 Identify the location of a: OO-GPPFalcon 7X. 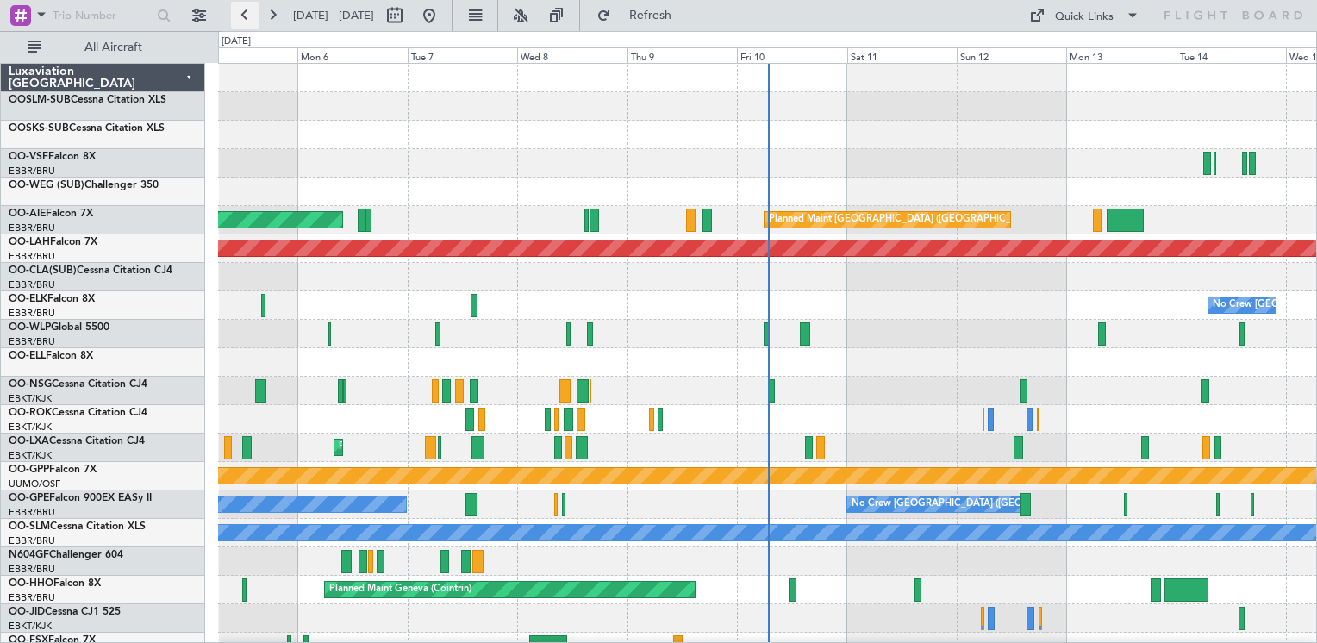
(53, 470).